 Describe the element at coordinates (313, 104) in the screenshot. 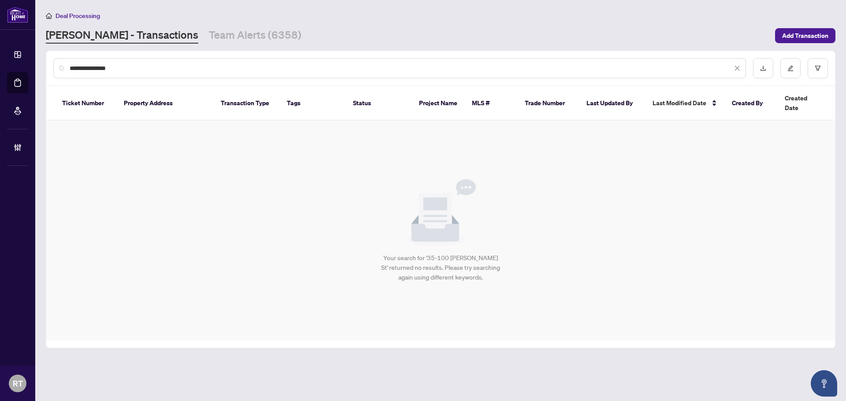

I see `th: Tags` at that location.